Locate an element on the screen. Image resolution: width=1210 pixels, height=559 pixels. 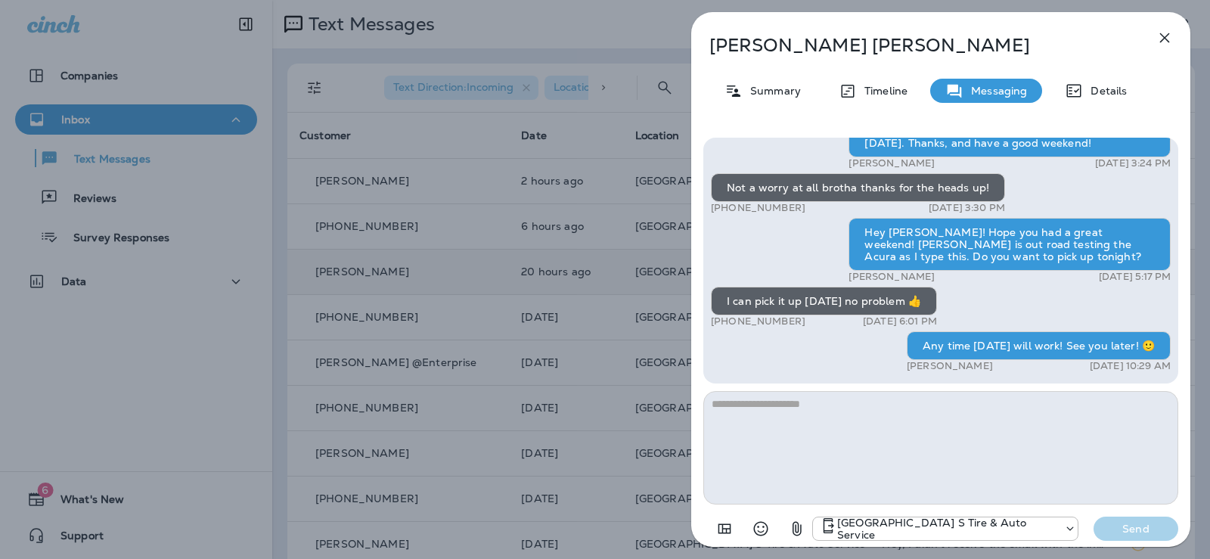
p: Summary is located at coordinates (772, 91).